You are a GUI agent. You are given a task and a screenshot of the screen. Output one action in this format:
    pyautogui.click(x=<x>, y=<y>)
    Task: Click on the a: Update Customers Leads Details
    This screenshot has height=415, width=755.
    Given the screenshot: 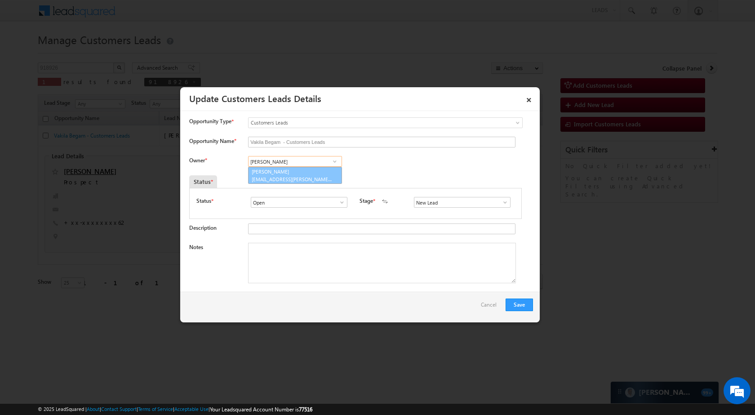 What is the action you would take?
    pyautogui.click(x=255, y=98)
    